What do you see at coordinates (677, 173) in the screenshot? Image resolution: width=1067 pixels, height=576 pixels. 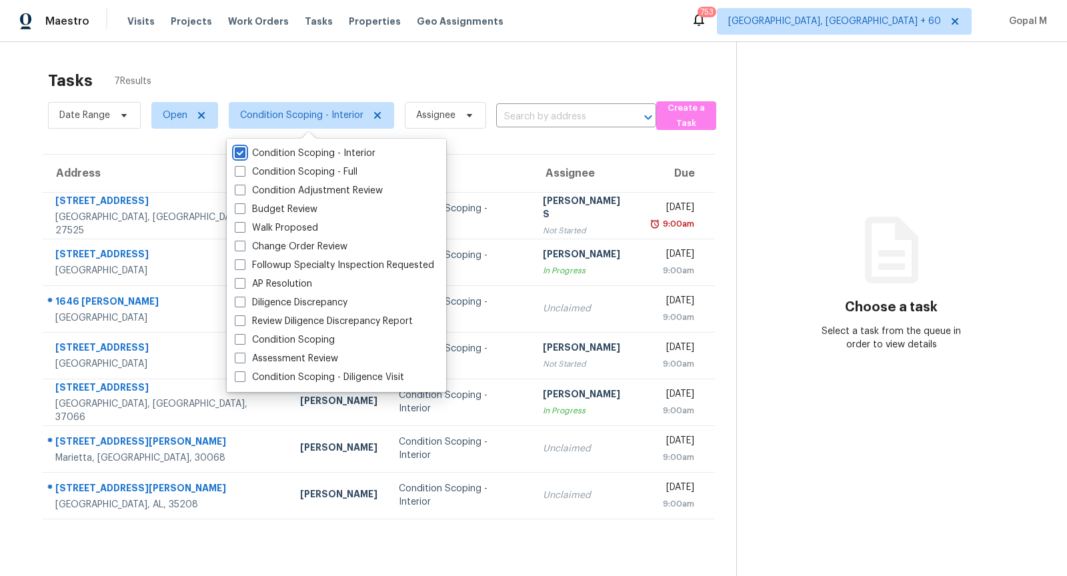 I see `th: Due` at bounding box center [677, 173].